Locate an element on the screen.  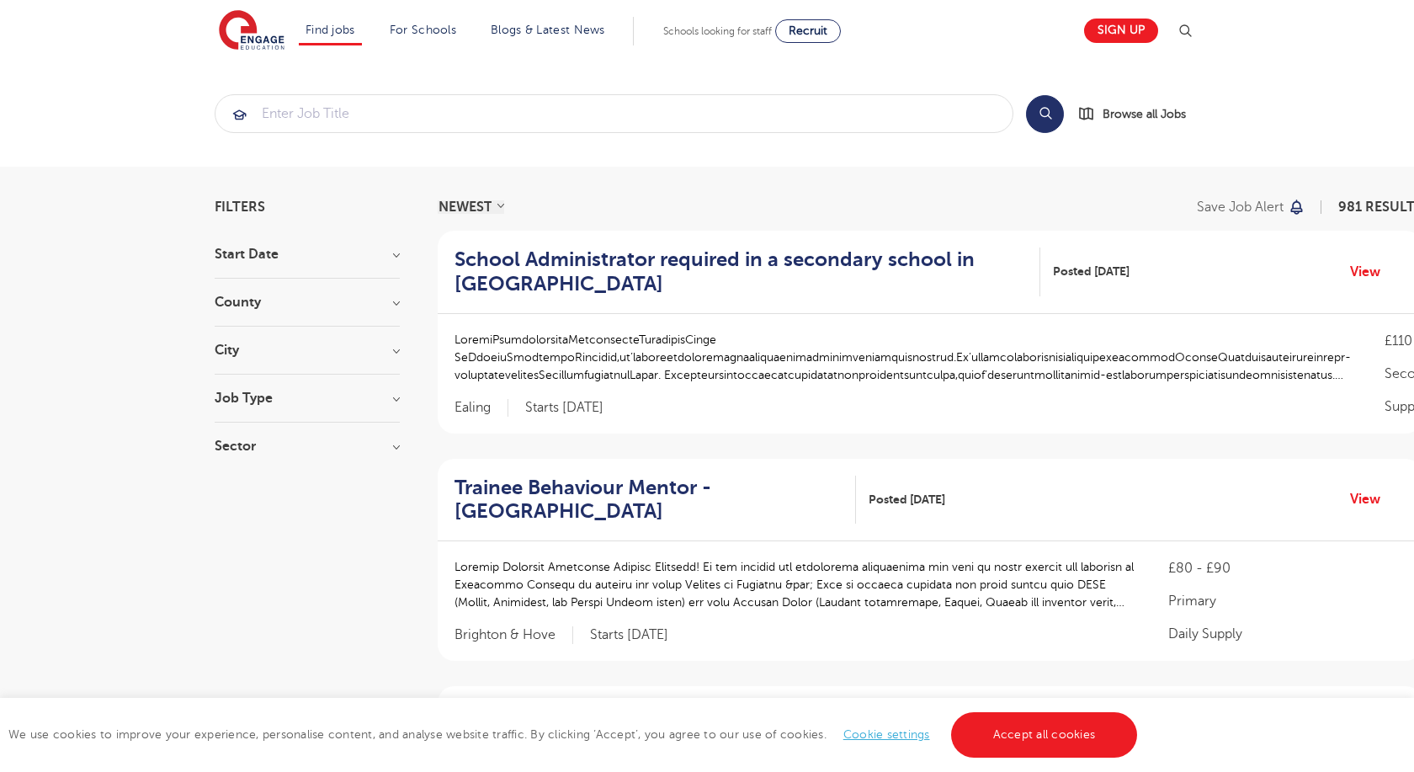
input: Submit is located at coordinates (613, 114).